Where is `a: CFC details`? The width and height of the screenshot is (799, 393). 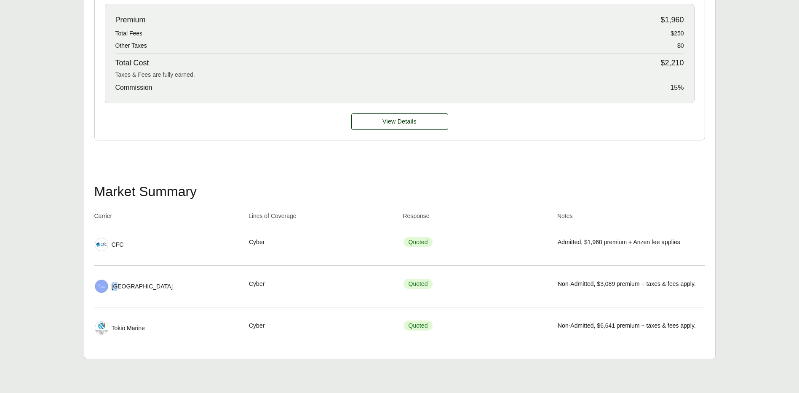
a: CFC details is located at coordinates (400, 121).